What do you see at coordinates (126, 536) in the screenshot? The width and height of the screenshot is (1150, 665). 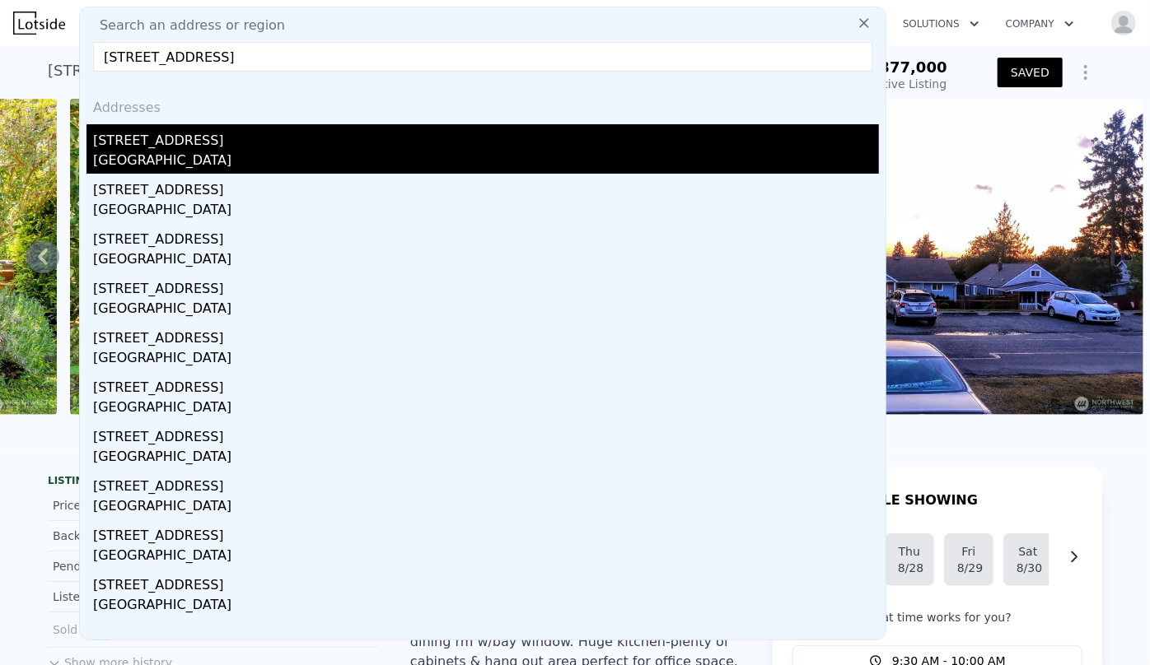 I see `div: Back On Market` at bounding box center [126, 536].